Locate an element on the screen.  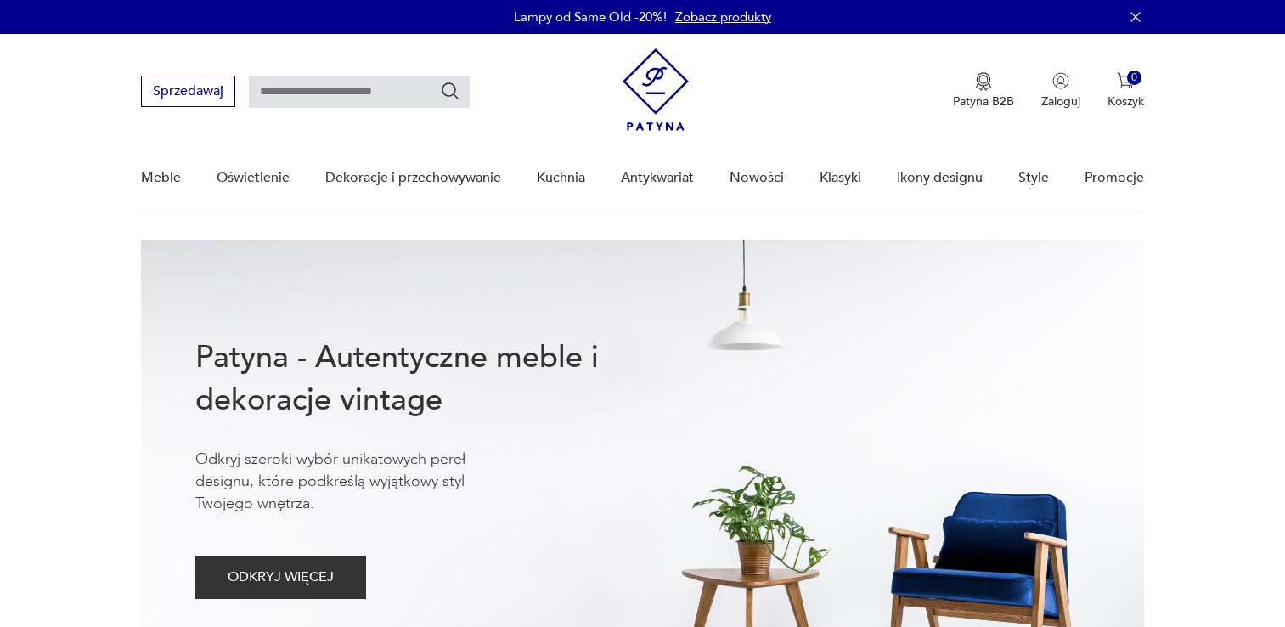
a: Antykwariat is located at coordinates (657, 177).